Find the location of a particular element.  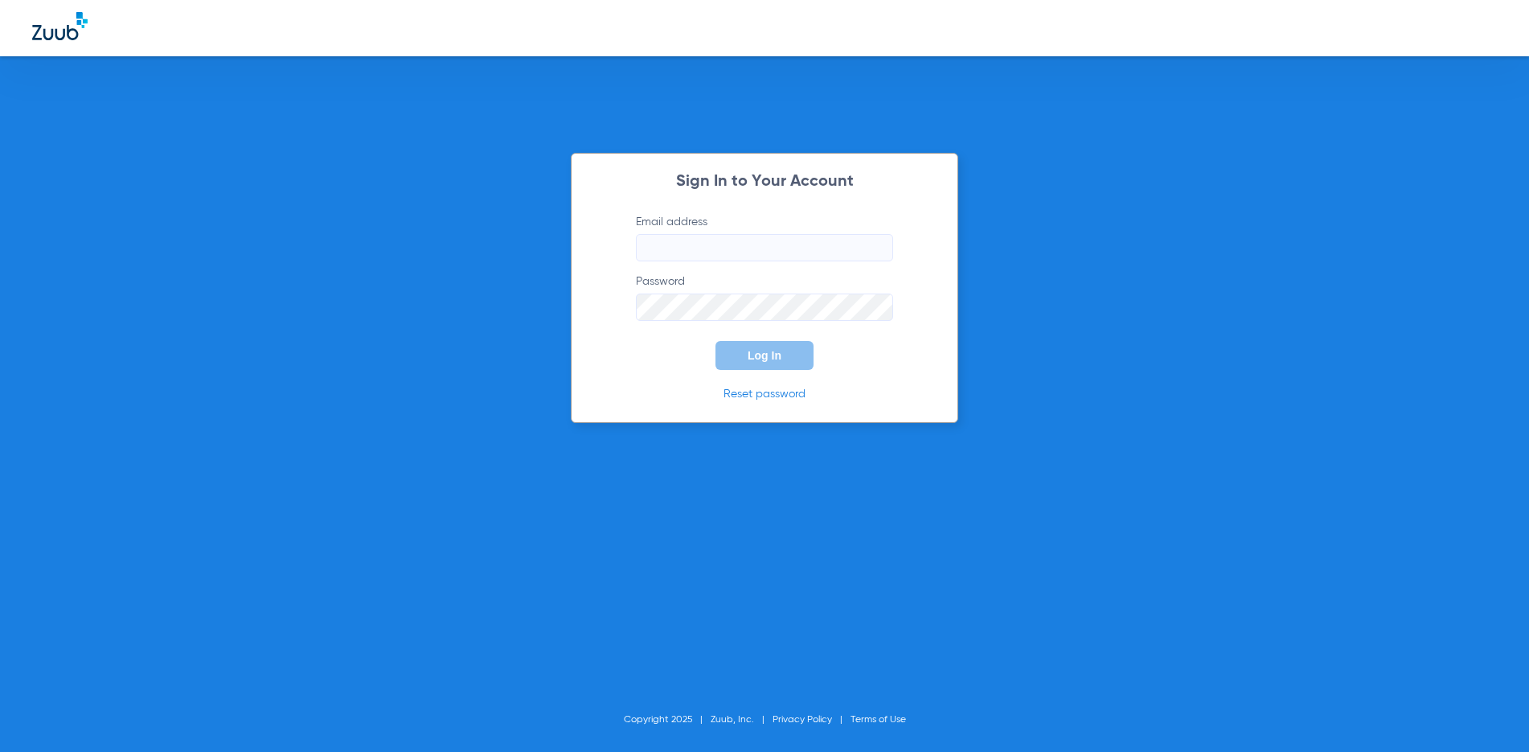

a: Privacy Policy is located at coordinates (802, 719).